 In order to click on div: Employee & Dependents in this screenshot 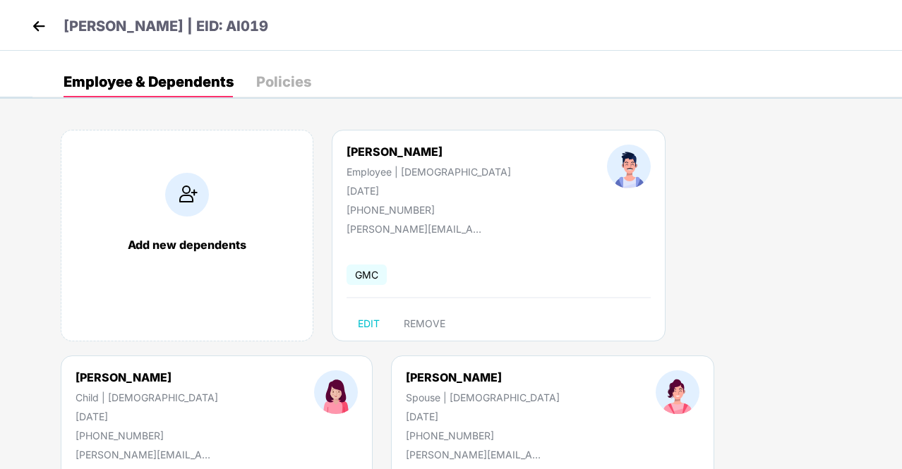, I will do `click(148, 82)`.